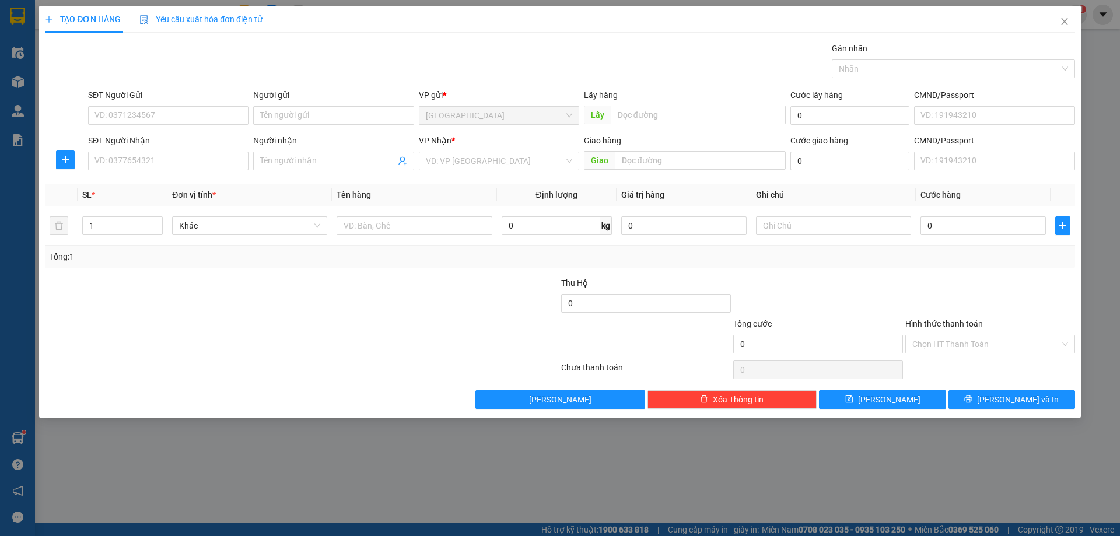 The width and height of the screenshot is (1120, 536). What do you see at coordinates (597, 115) in the screenshot?
I see `span: Lấy` at bounding box center [597, 115].